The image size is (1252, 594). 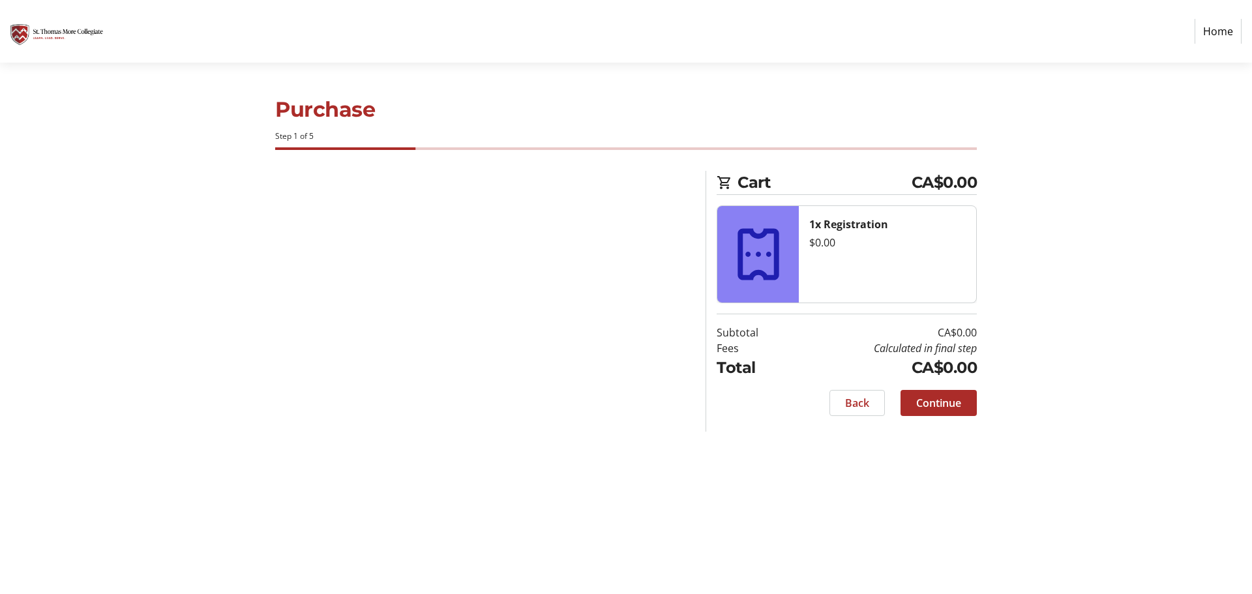 I want to click on h1: Purchase, so click(x=626, y=110).